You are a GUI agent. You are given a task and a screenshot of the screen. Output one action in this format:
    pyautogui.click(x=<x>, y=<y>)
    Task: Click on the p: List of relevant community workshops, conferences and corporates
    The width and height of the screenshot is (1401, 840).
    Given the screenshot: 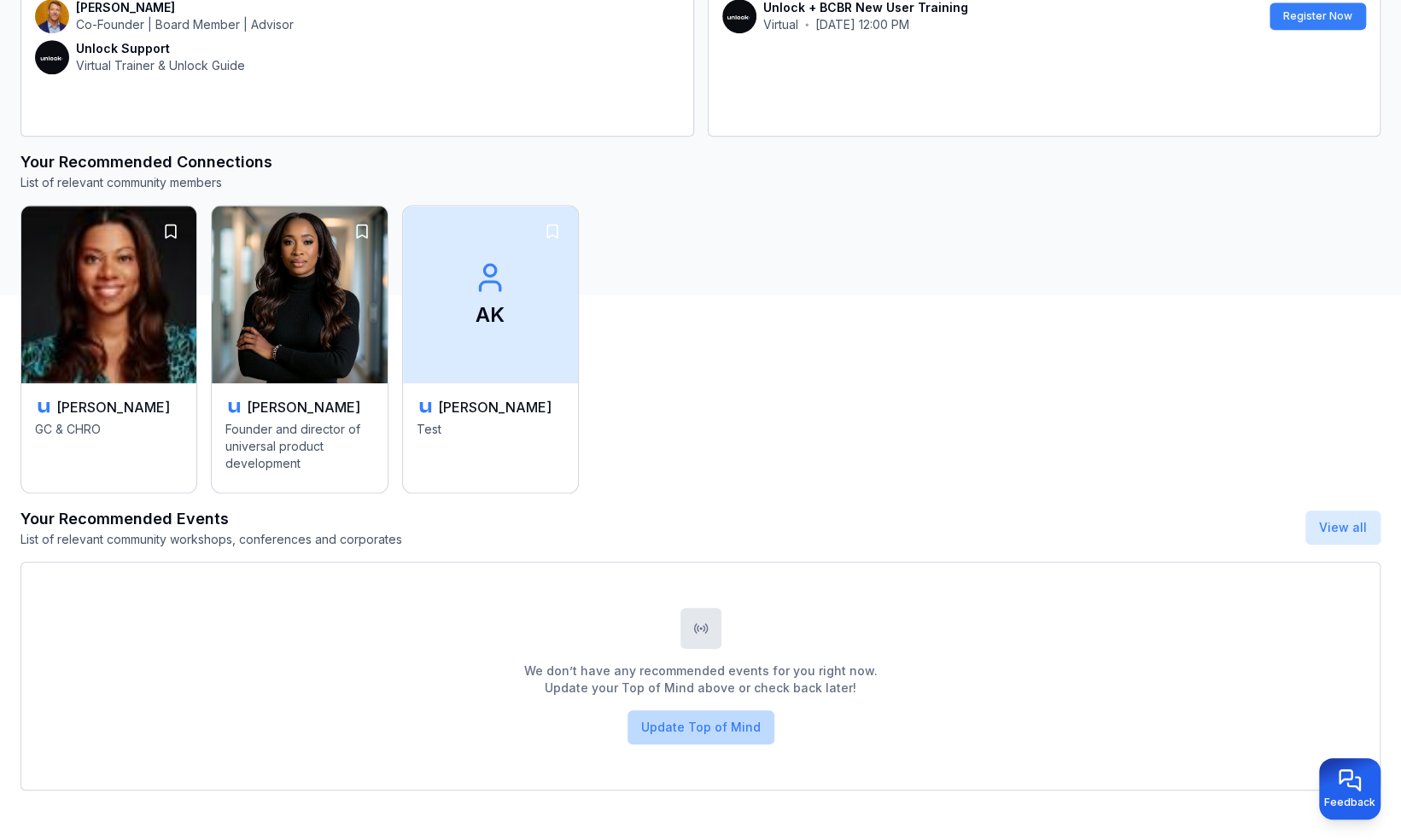 What is the action you would take?
    pyautogui.click(x=211, y=539)
    